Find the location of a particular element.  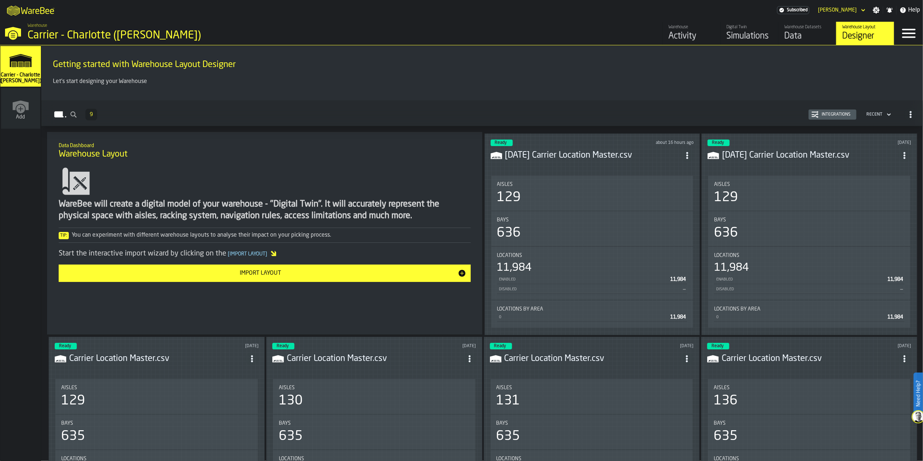

span: Warehouse Layout is located at coordinates (93, 154).